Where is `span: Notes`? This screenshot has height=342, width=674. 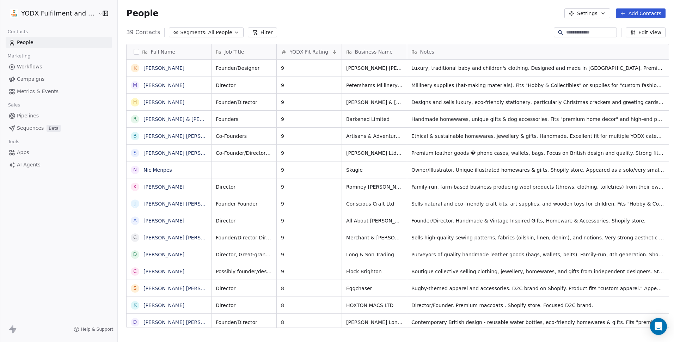 span: Notes is located at coordinates (427, 52).